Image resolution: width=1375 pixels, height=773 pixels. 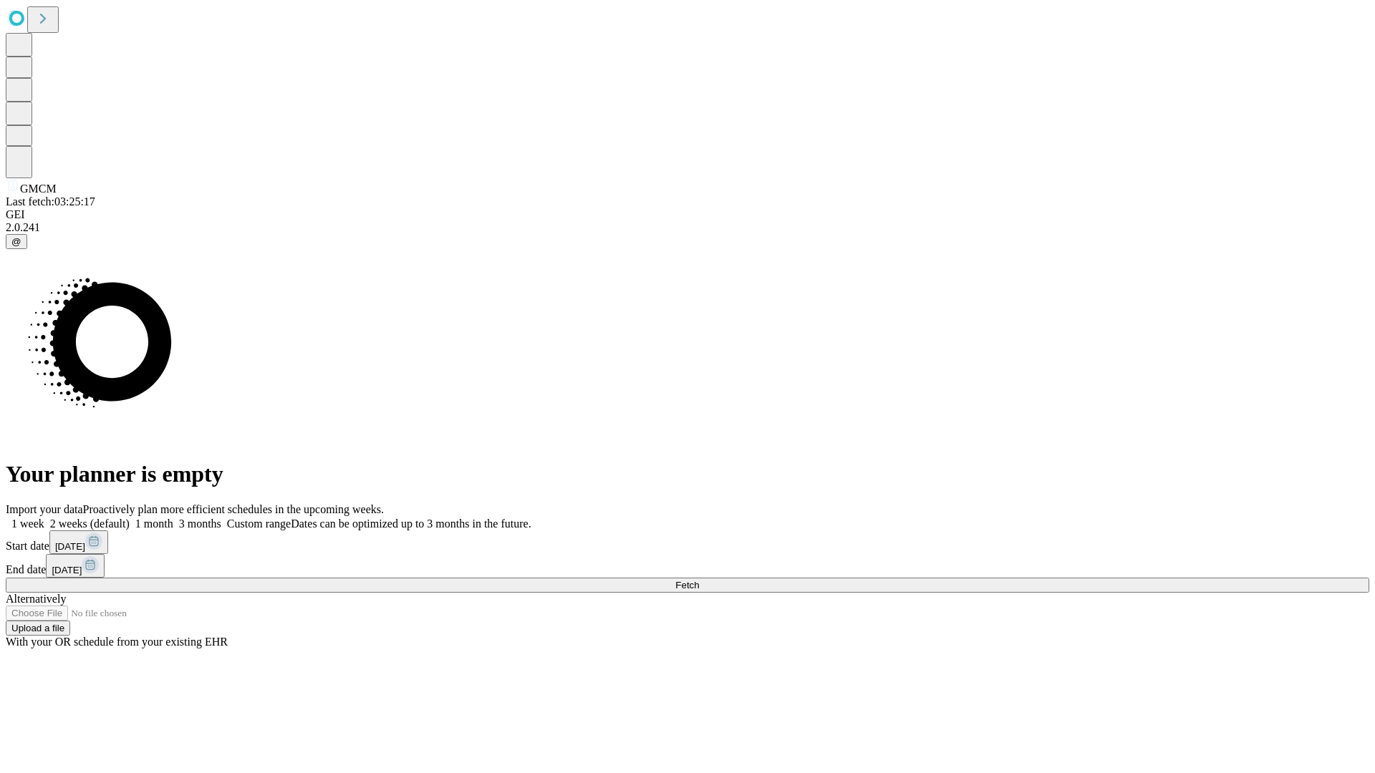 I want to click on span: GMCM, so click(x=38, y=188).